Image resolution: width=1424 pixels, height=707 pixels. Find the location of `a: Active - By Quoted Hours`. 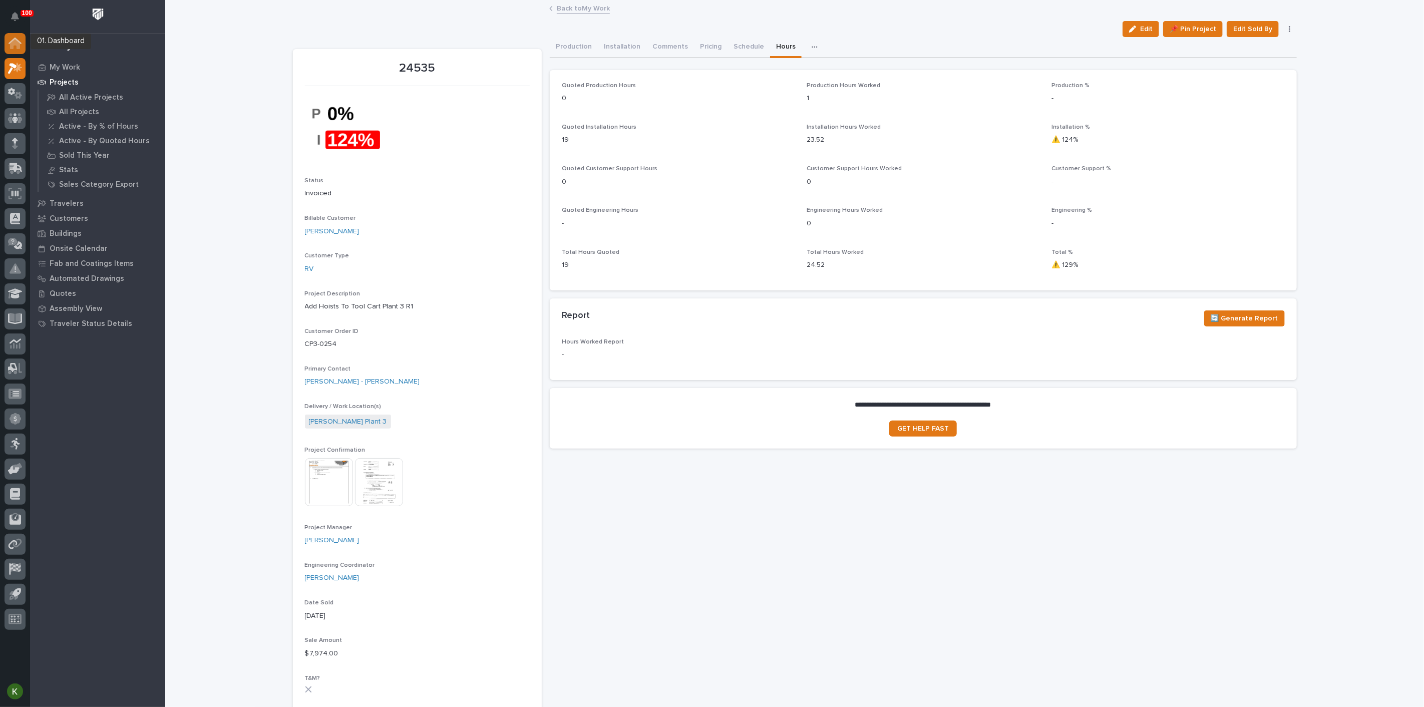

a: Active - By Quoted Hours is located at coordinates (102, 141).